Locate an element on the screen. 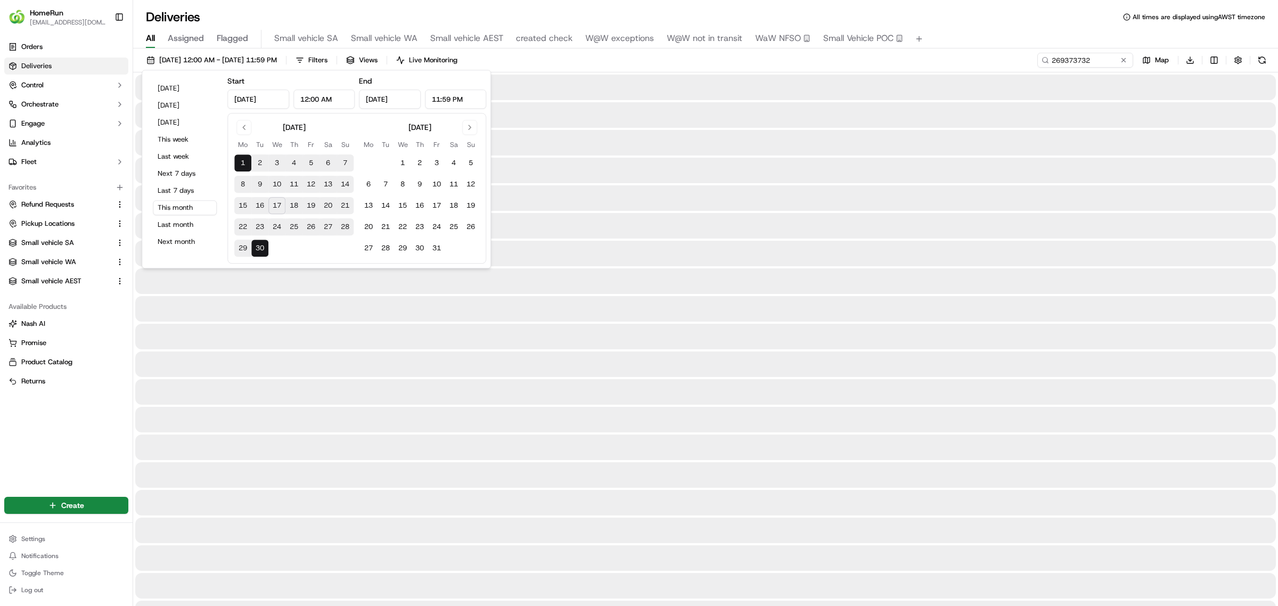 This screenshot has width=1278, height=606. span: Engage is located at coordinates (33, 124).